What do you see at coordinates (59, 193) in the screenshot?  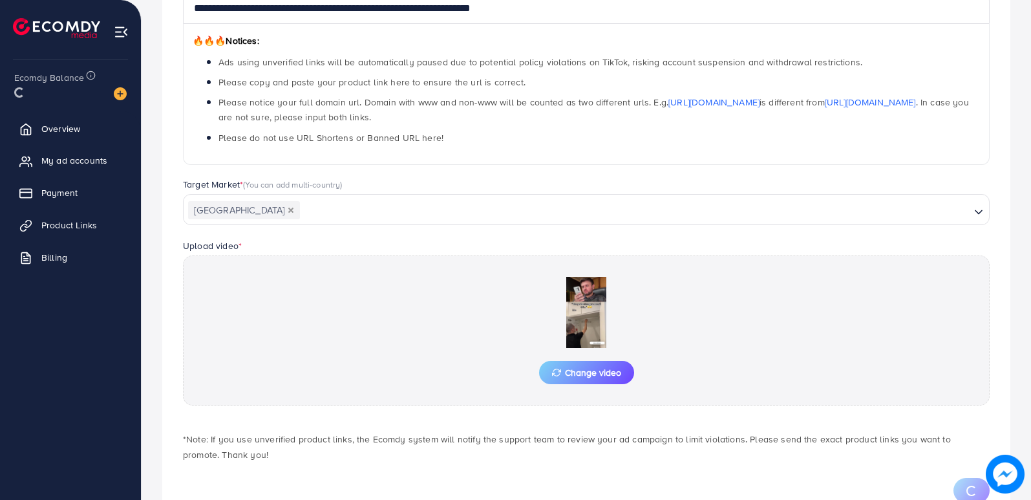 I see `span: Payment` at bounding box center [59, 193].